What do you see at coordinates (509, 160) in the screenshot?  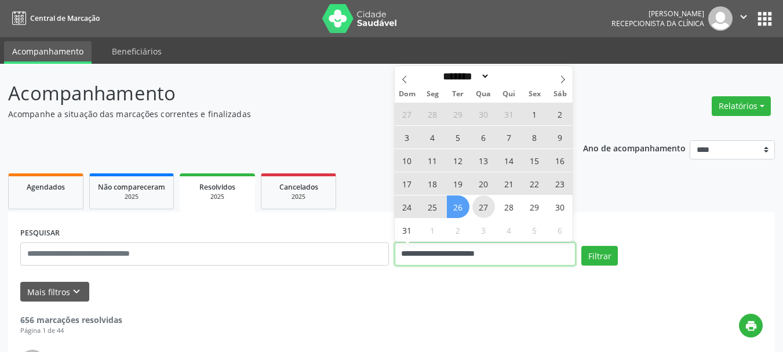 I see `span: Agosto 14, 2025` at bounding box center [509, 160].